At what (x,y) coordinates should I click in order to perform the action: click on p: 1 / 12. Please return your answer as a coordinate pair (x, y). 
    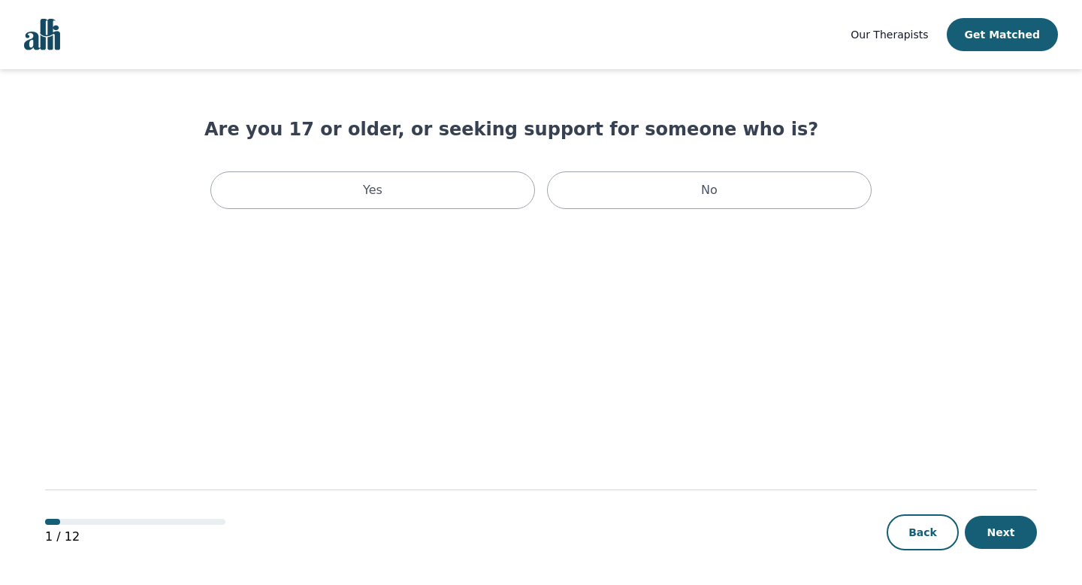
    Looking at the image, I should click on (135, 537).